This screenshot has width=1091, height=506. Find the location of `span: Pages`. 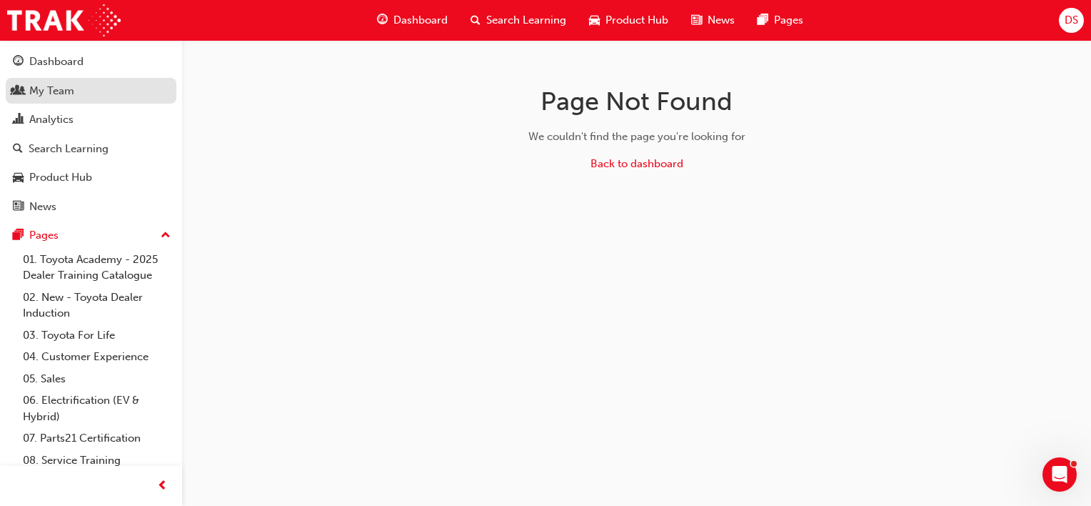

span: Pages is located at coordinates (788, 20).